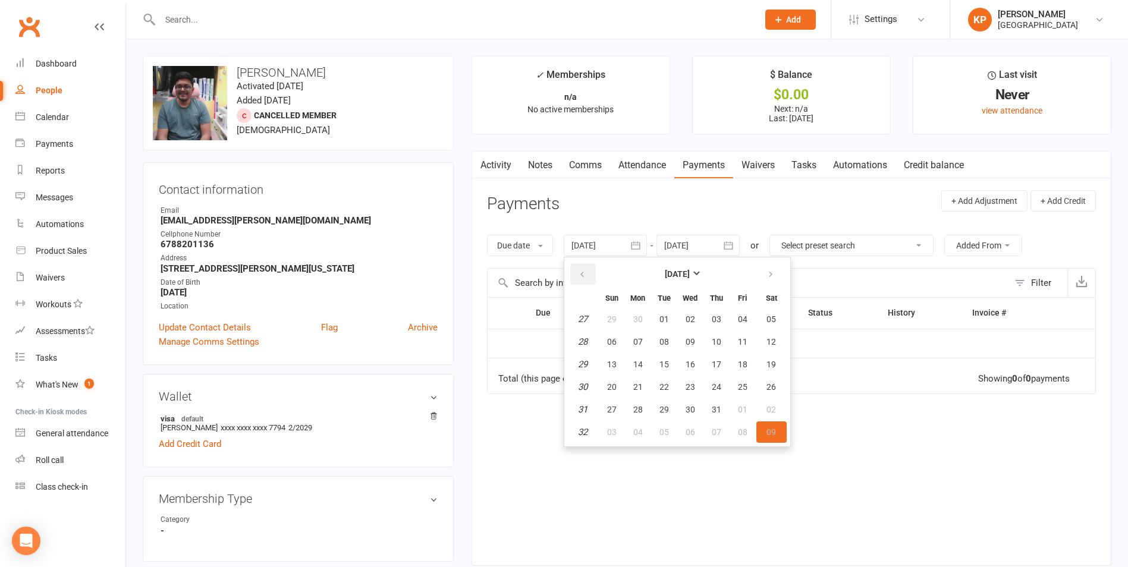 The height and width of the screenshot is (567, 1128). What do you see at coordinates (743, 365) in the screenshot?
I see `button: 18` at bounding box center [743, 365].